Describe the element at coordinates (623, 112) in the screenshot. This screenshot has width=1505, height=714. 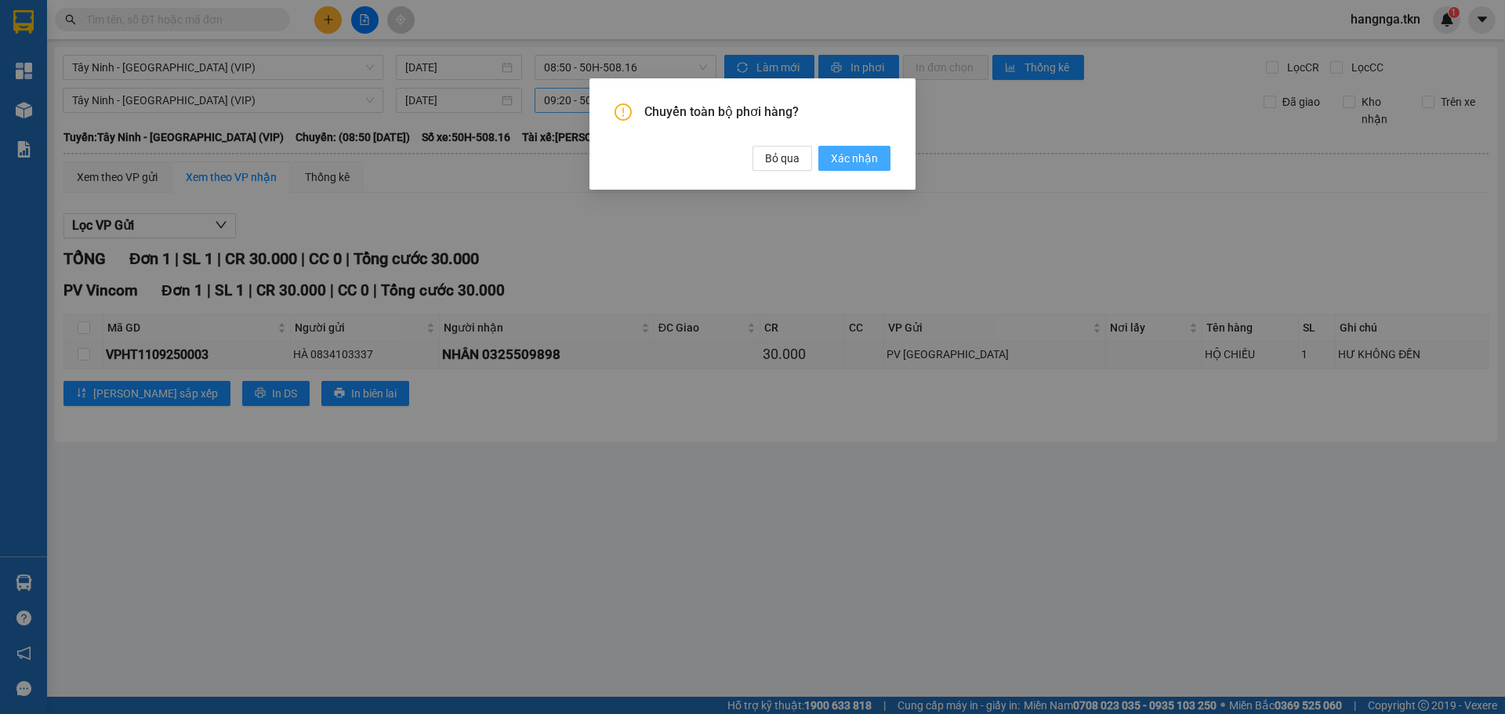
I see `span: exclamation-circle` at that location.